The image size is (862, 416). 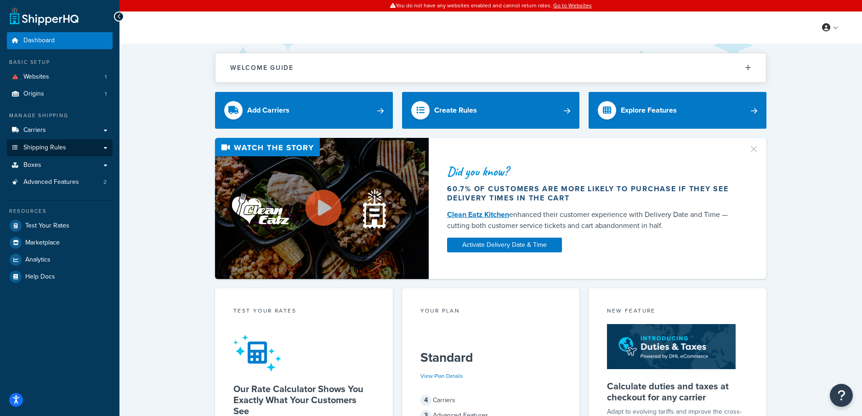 What do you see at coordinates (60, 277) in the screenshot?
I see `li: Help Docs` at bounding box center [60, 277].